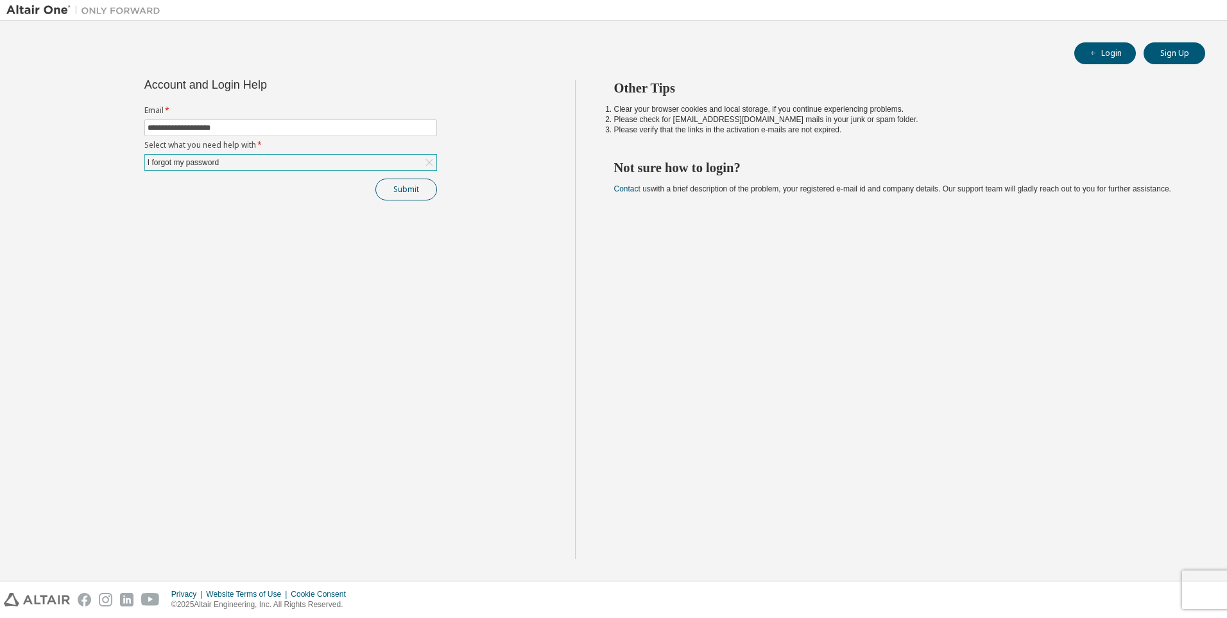  What do you see at coordinates (105, 599) in the screenshot?
I see `img: instagram.svg` at bounding box center [105, 599].